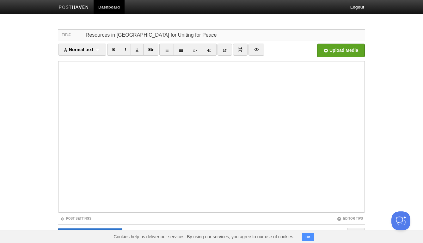 Image resolution: width=423 pixels, height=243 pixels. What do you see at coordinates (76, 218) in the screenshot?
I see `a: Post Settings` at bounding box center [76, 218].